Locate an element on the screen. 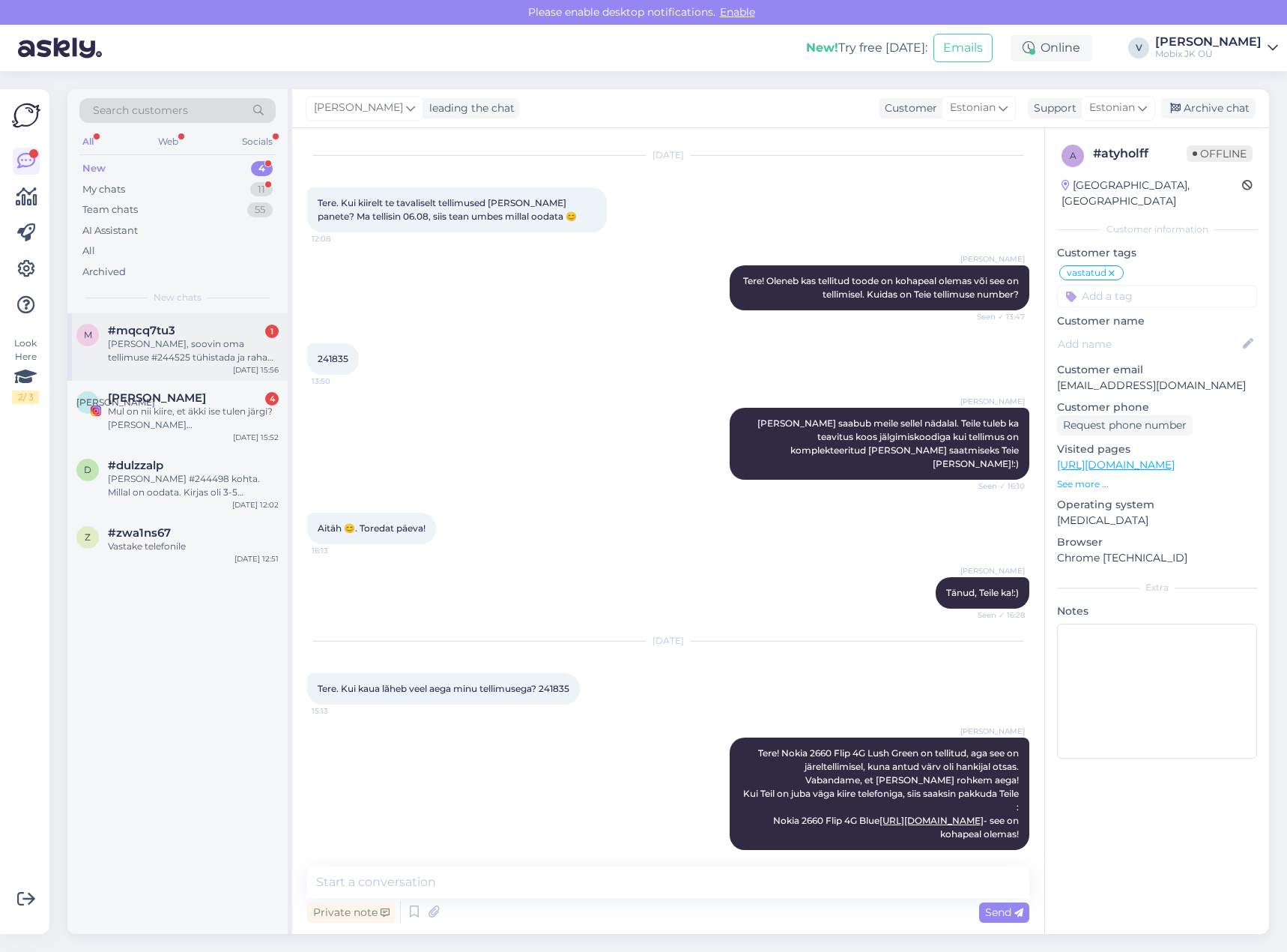 The width and height of the screenshot is (1287, 952). span: #dulzzalp is located at coordinates (136, 465).